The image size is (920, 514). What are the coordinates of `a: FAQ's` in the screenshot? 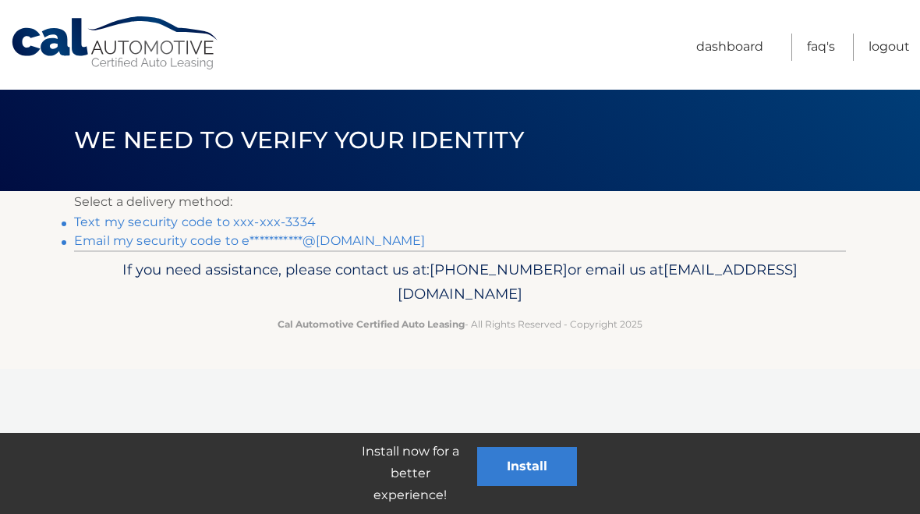 It's located at (821, 47).